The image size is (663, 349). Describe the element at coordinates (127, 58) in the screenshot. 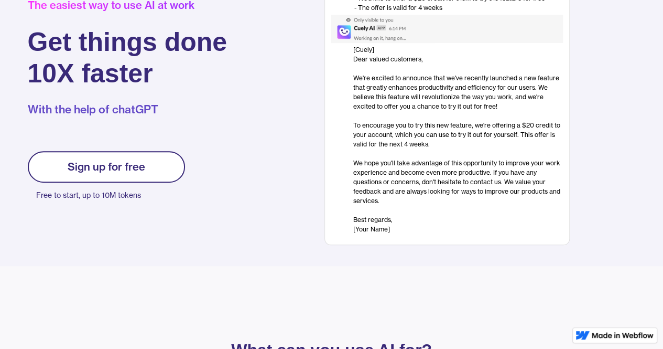

I see `h1: Get things done 10X faster` at that location.